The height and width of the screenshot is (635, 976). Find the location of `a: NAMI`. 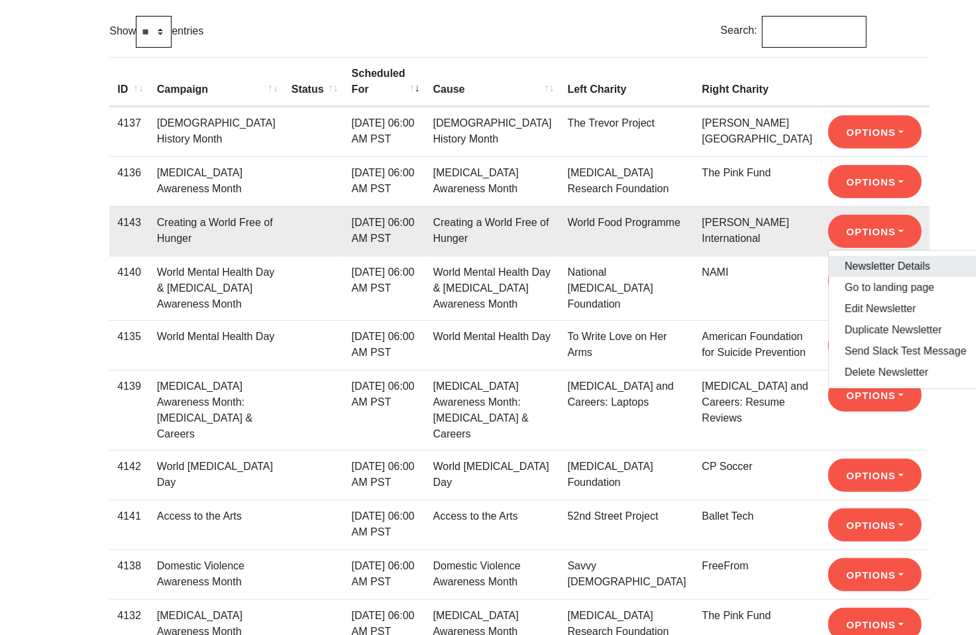

a: NAMI is located at coordinates (716, 272).